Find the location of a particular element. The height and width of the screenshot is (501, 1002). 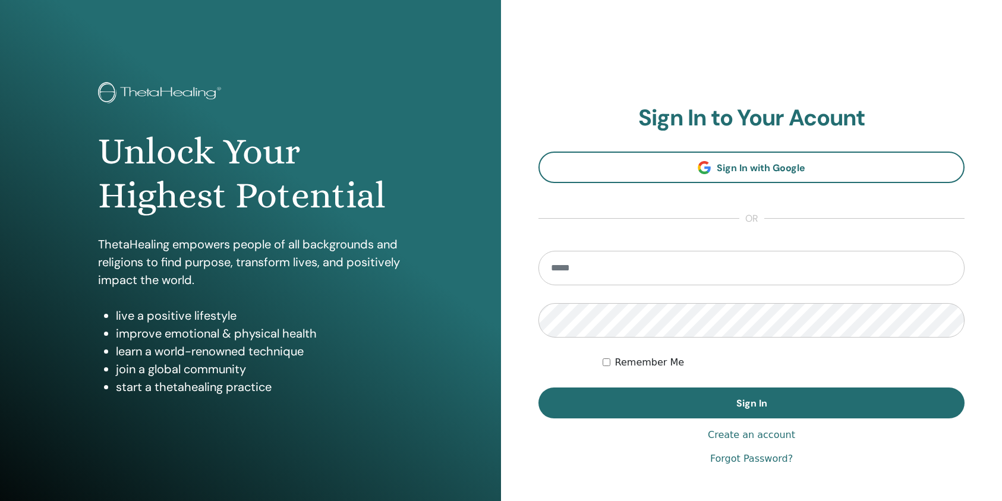

li: start a thetahealing practice is located at coordinates (259, 387).